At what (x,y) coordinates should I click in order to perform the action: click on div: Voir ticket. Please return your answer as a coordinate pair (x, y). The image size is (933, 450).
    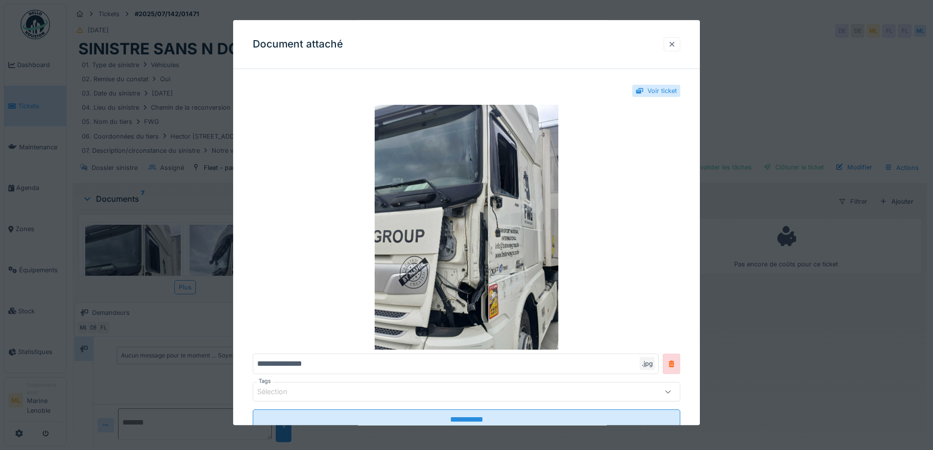
    Looking at the image, I should click on (663, 91).